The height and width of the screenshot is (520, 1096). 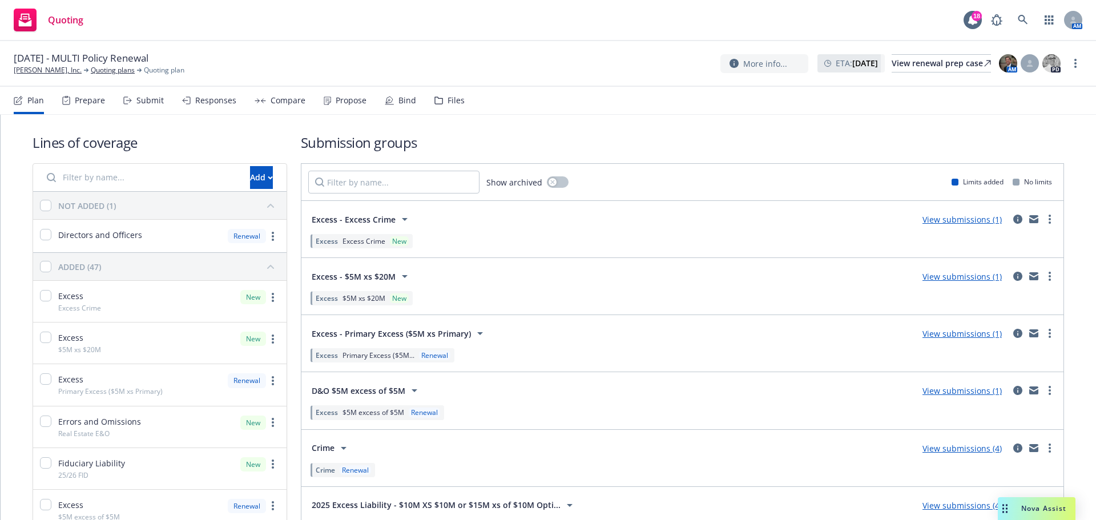 What do you see at coordinates (977, 182) in the screenshot?
I see `div: Limits added` at bounding box center [977, 182].